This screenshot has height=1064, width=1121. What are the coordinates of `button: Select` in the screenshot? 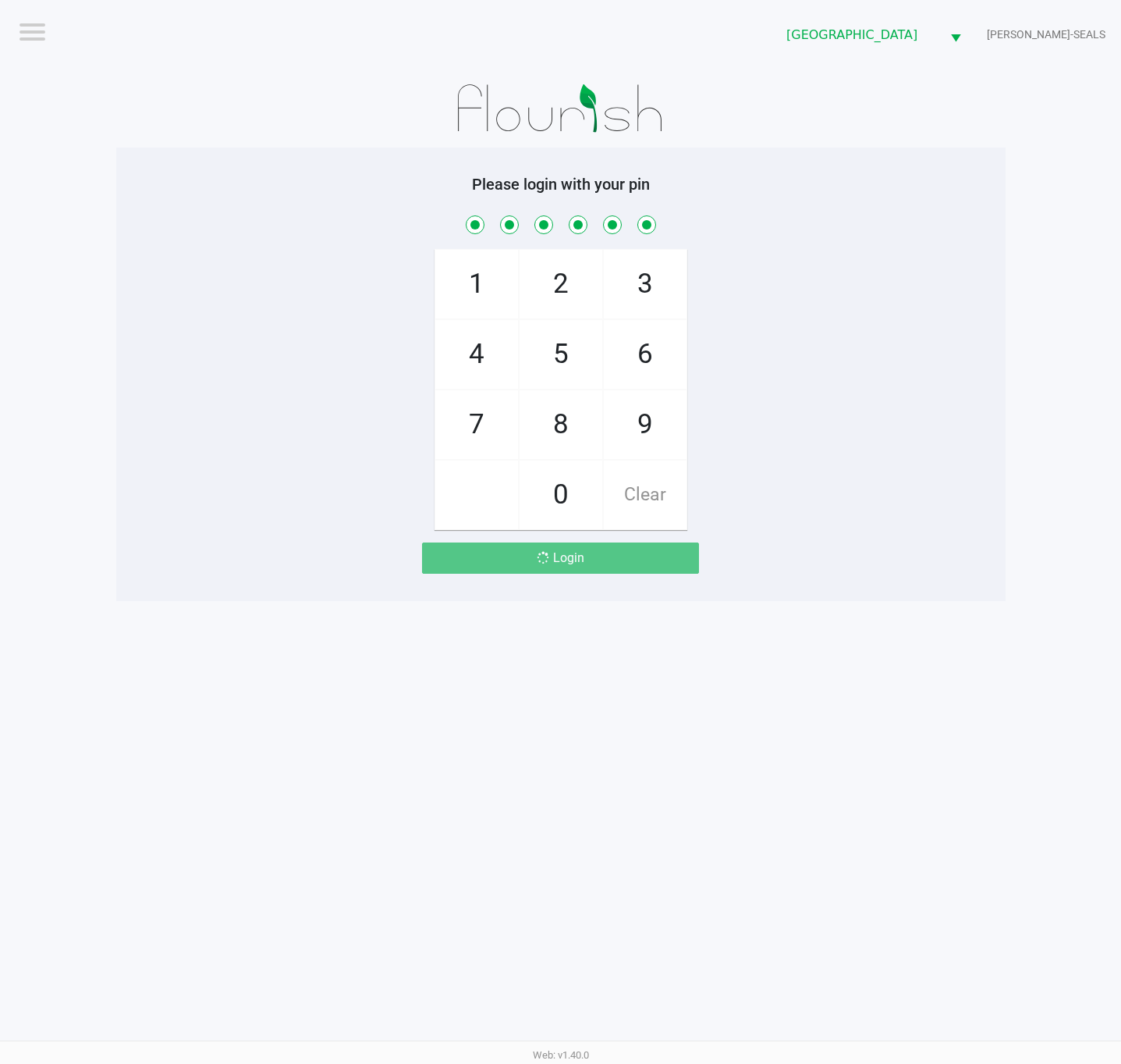 It's located at (955, 34).